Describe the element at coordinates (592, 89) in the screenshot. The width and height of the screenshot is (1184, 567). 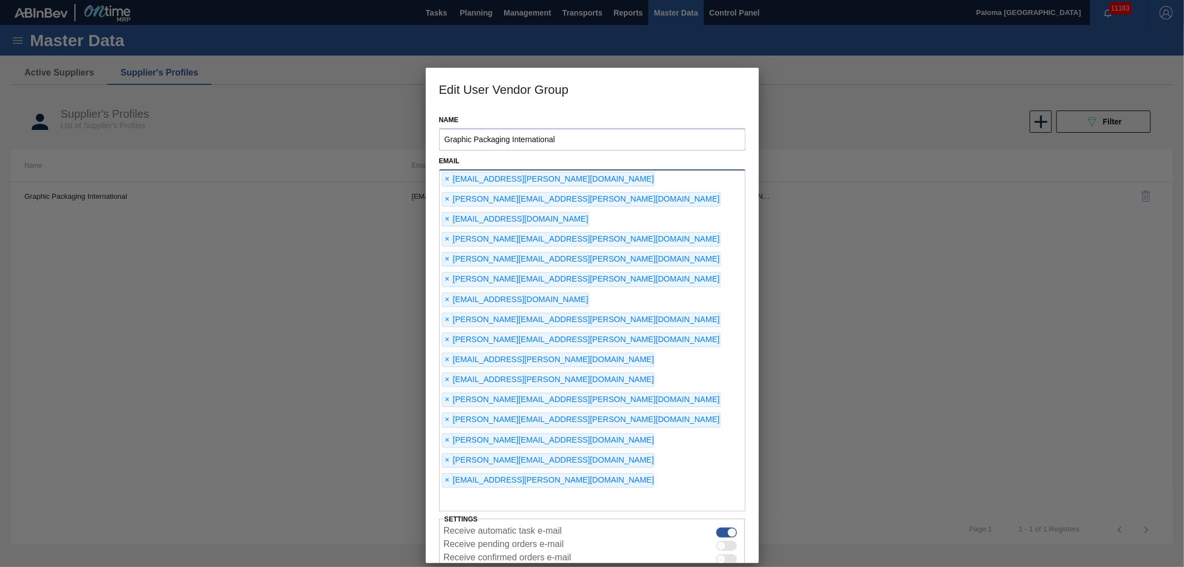
I see `h3: Edit User Vendor Group` at that location.